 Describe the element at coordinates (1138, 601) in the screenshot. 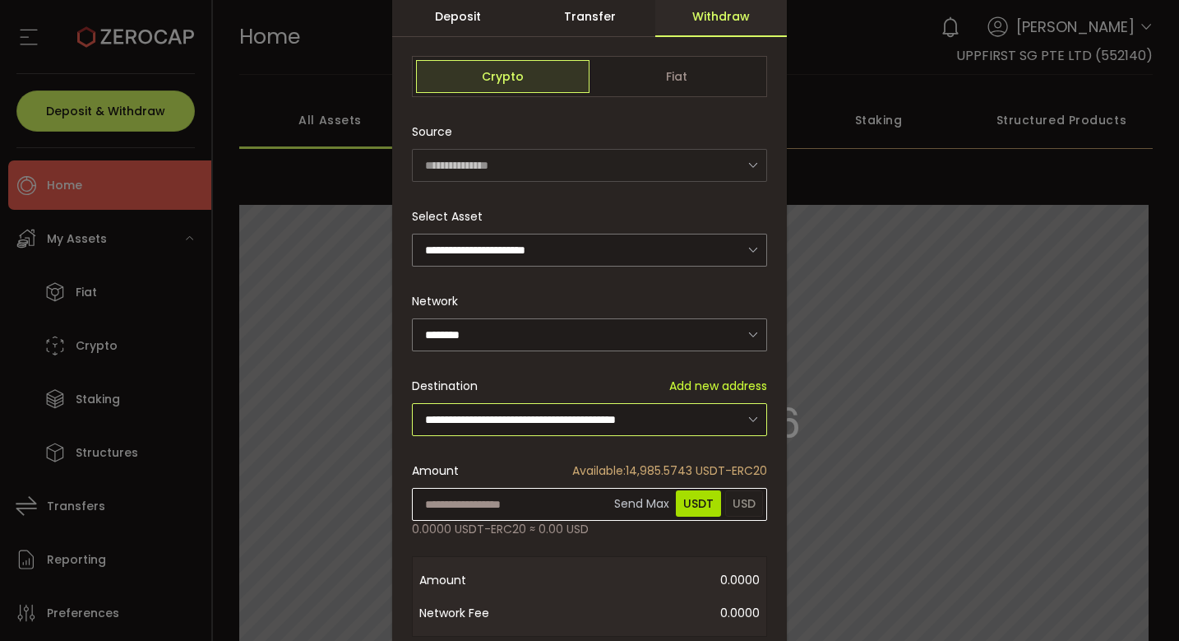

I see `div: Chat Widget` at that location.